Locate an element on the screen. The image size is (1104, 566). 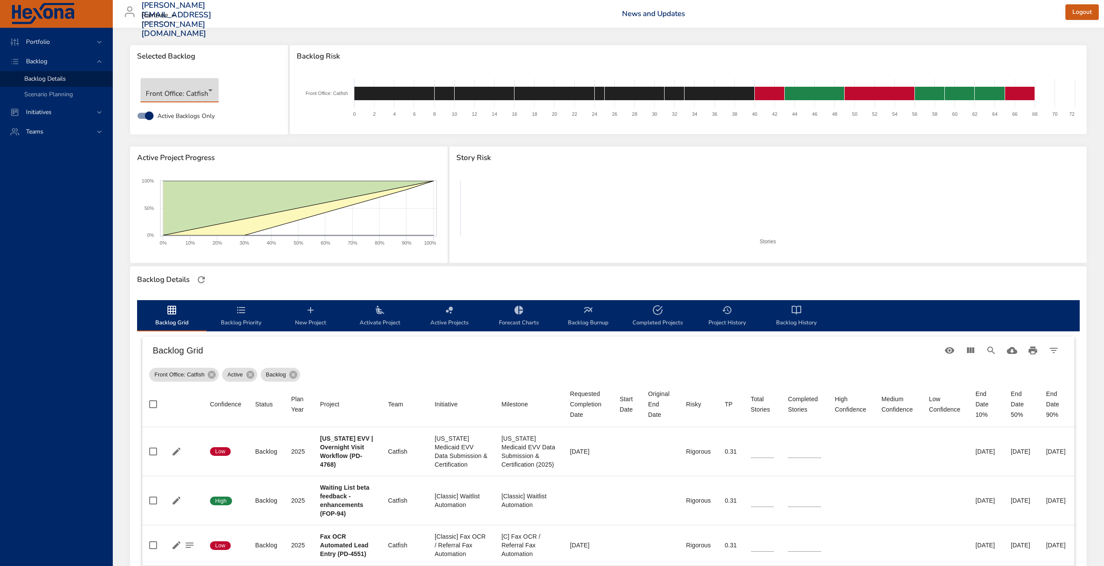
button: Edit Project Details is located at coordinates (177, 545).